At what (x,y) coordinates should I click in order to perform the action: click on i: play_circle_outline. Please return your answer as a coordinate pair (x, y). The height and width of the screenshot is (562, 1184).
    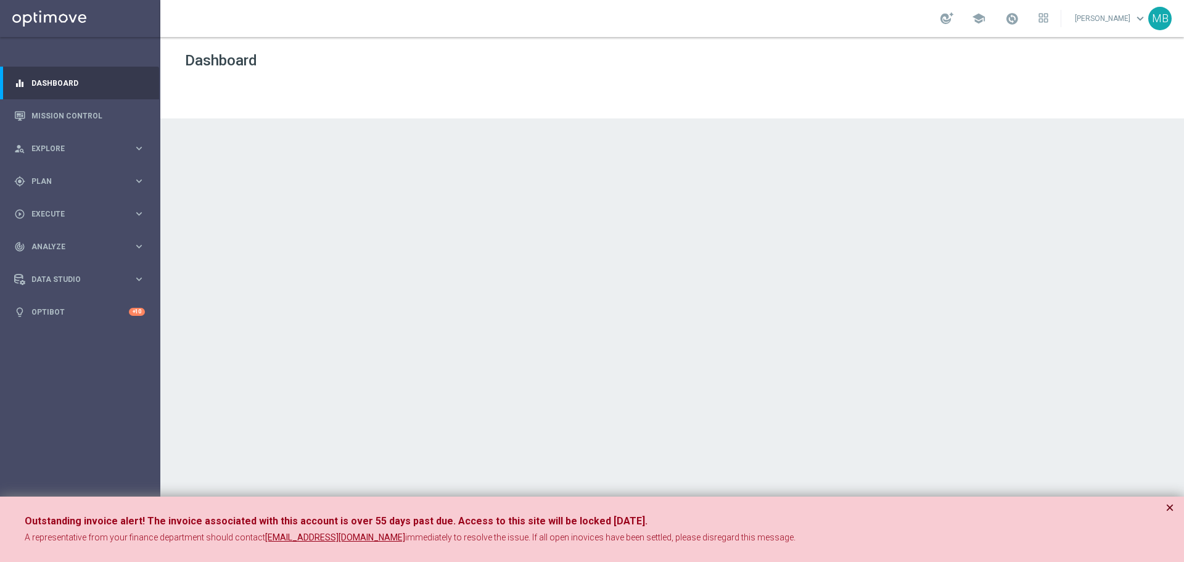
    Looking at the image, I should click on (20, 214).